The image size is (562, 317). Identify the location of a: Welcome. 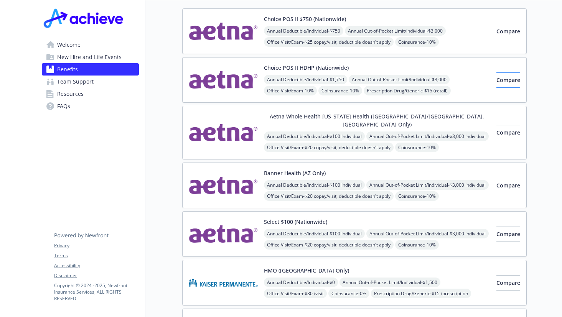
(90, 45).